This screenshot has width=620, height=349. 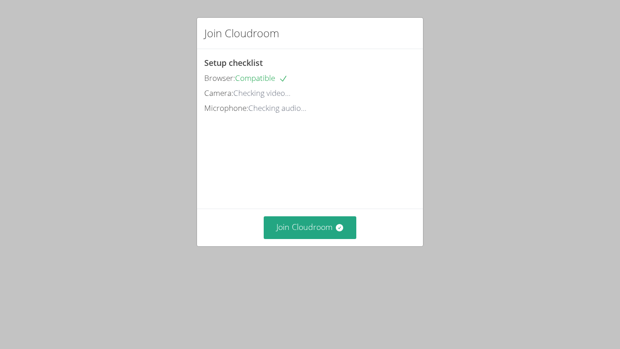 What do you see at coordinates (233, 63) in the screenshot?
I see `span: Setup checklist` at bounding box center [233, 63].